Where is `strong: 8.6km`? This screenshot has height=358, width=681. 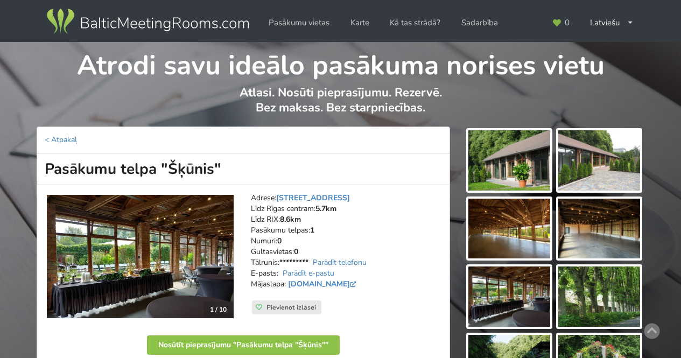
strong: 8.6km is located at coordinates (290, 219).